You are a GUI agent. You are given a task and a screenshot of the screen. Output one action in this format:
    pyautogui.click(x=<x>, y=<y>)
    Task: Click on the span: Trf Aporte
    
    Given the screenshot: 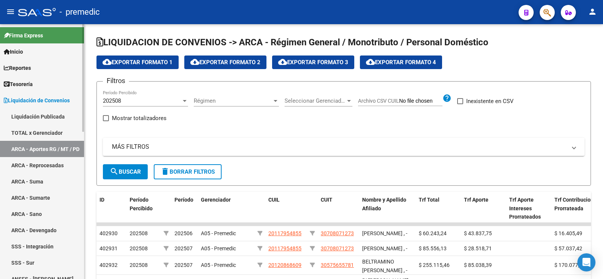 What is the action you would take?
    pyautogui.click(x=476, y=200)
    